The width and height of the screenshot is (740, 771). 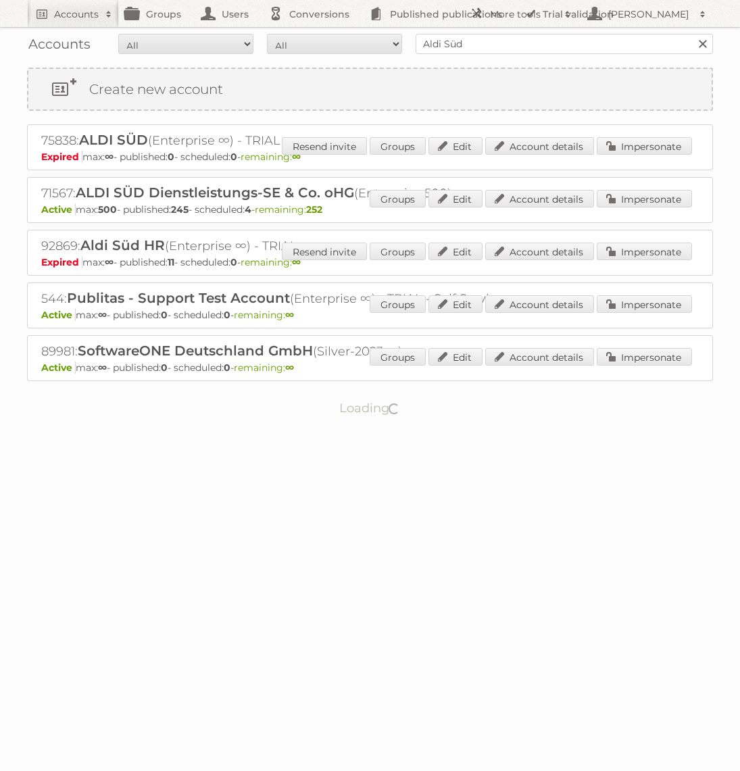 I want to click on span: Publitas - Support Test Account, so click(x=178, y=298).